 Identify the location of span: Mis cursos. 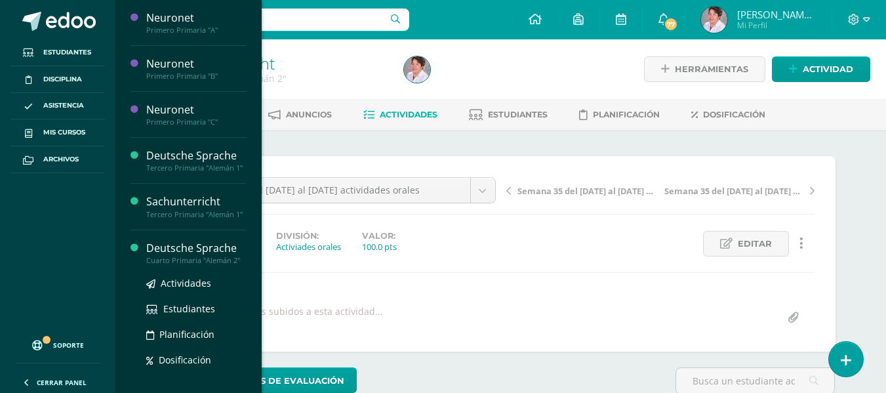
(64, 132).